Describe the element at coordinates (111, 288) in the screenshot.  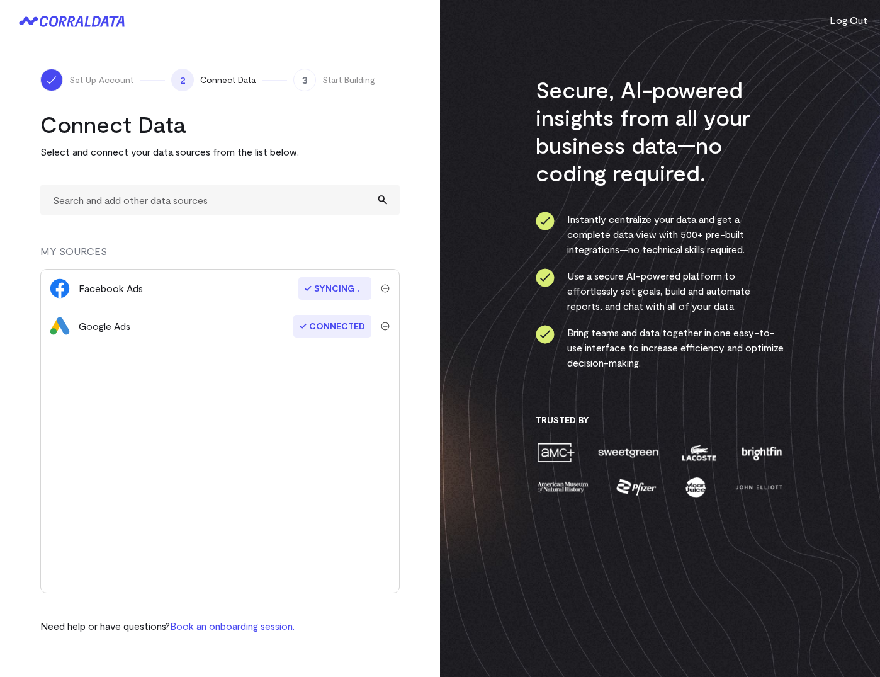
I see `div: Facebook Ads` at that location.